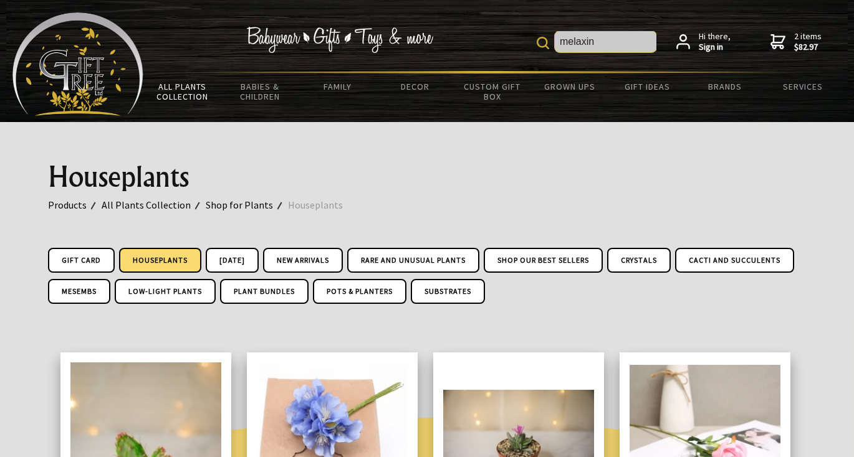  Describe the element at coordinates (543, 260) in the screenshot. I see `a: Shop Our Best Sellers` at that location.